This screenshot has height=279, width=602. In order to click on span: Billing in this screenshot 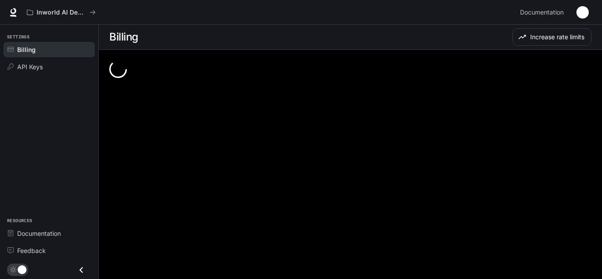, I will do `click(26, 49)`.